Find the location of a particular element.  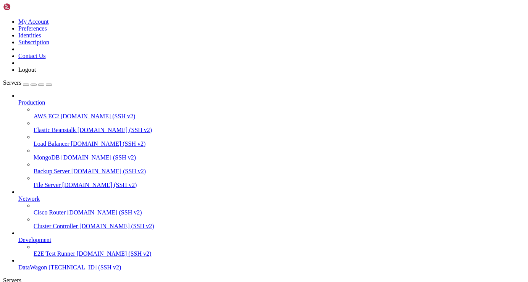

a: Logout is located at coordinates (27, 69).